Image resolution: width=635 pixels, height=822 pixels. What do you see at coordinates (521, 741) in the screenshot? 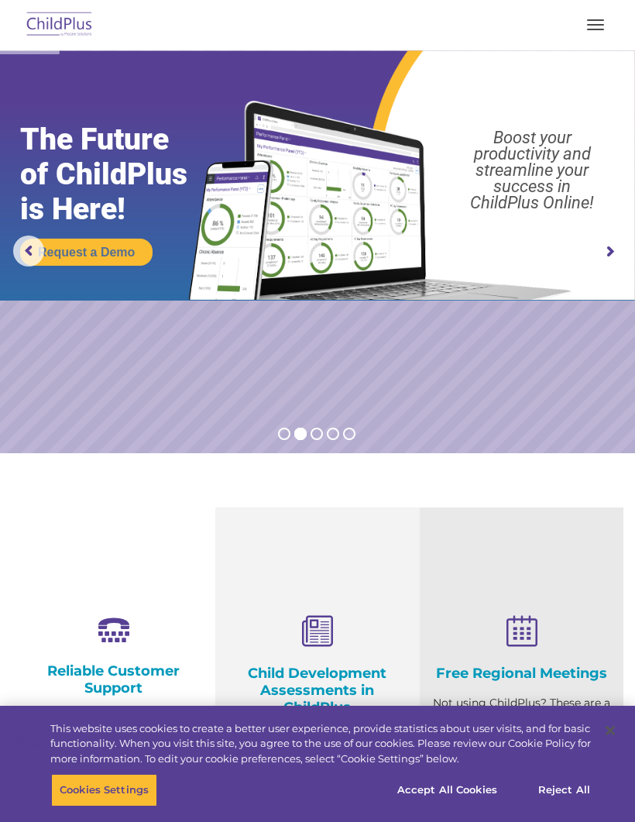
I see `p: Not using ChildPlus? These are a great opportunity to network and learn from ChildPlus users. Fin...` at bounding box center [521, 741].